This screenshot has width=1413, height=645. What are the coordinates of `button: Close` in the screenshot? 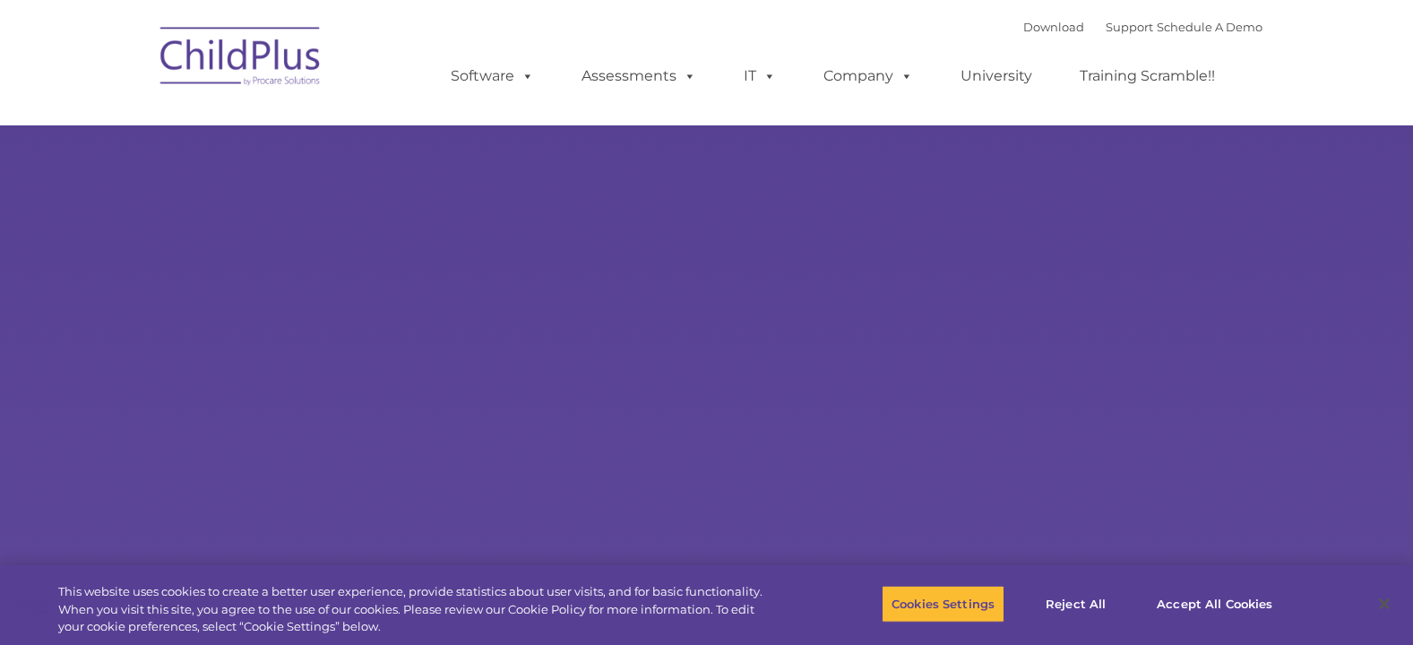 It's located at (1384, 604).